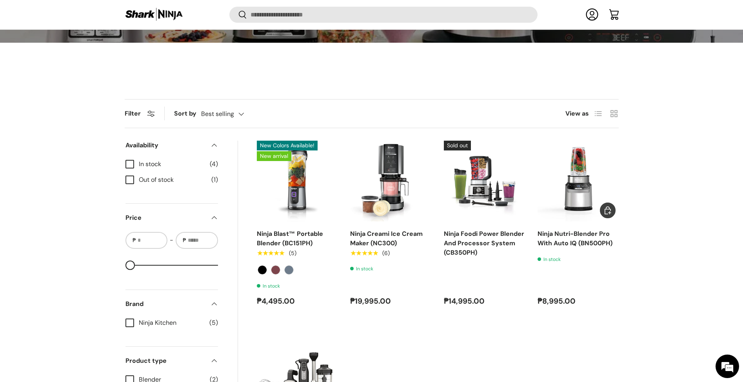  Describe the element at coordinates (154, 14) in the screenshot. I see `img: Shark Ninja Philippines` at that location.